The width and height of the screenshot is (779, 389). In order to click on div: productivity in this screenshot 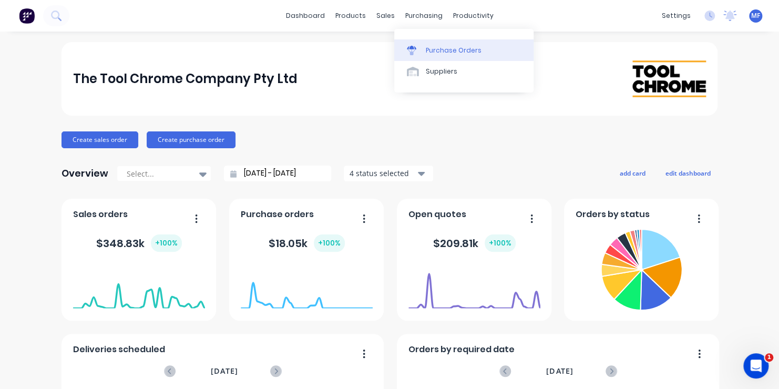, I will do `click(473, 16)`.